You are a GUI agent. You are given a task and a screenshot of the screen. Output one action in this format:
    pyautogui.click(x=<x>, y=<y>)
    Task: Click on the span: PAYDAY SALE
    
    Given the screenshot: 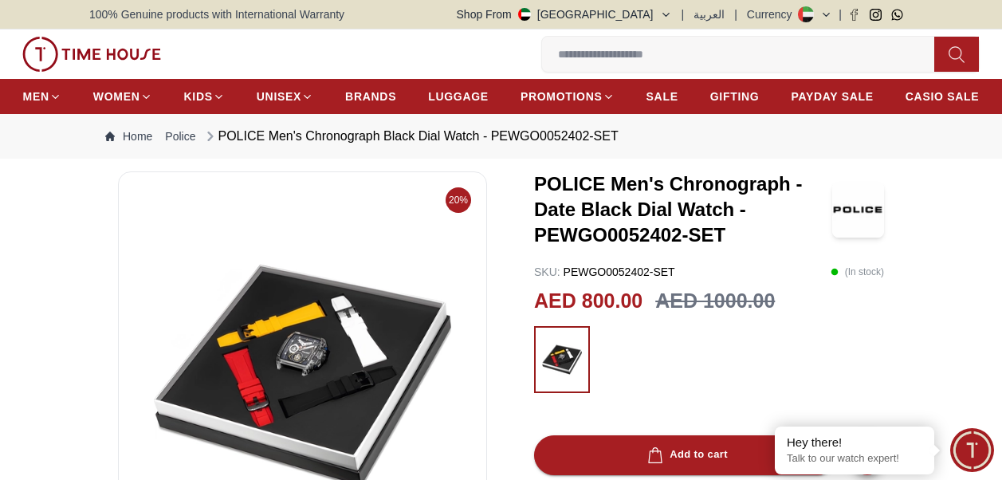 What is the action you would take?
    pyautogui.click(x=832, y=97)
    